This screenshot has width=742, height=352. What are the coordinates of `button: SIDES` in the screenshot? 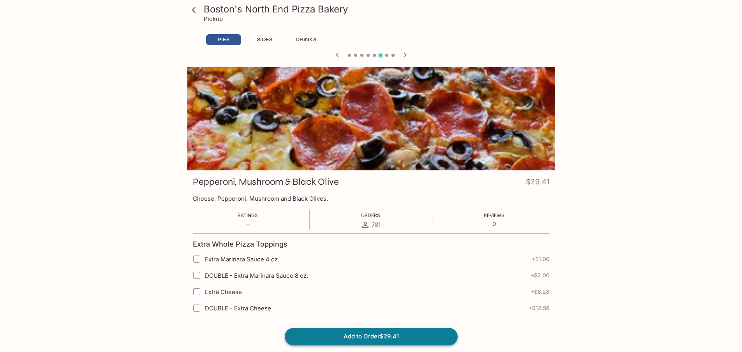 It's located at (265, 40).